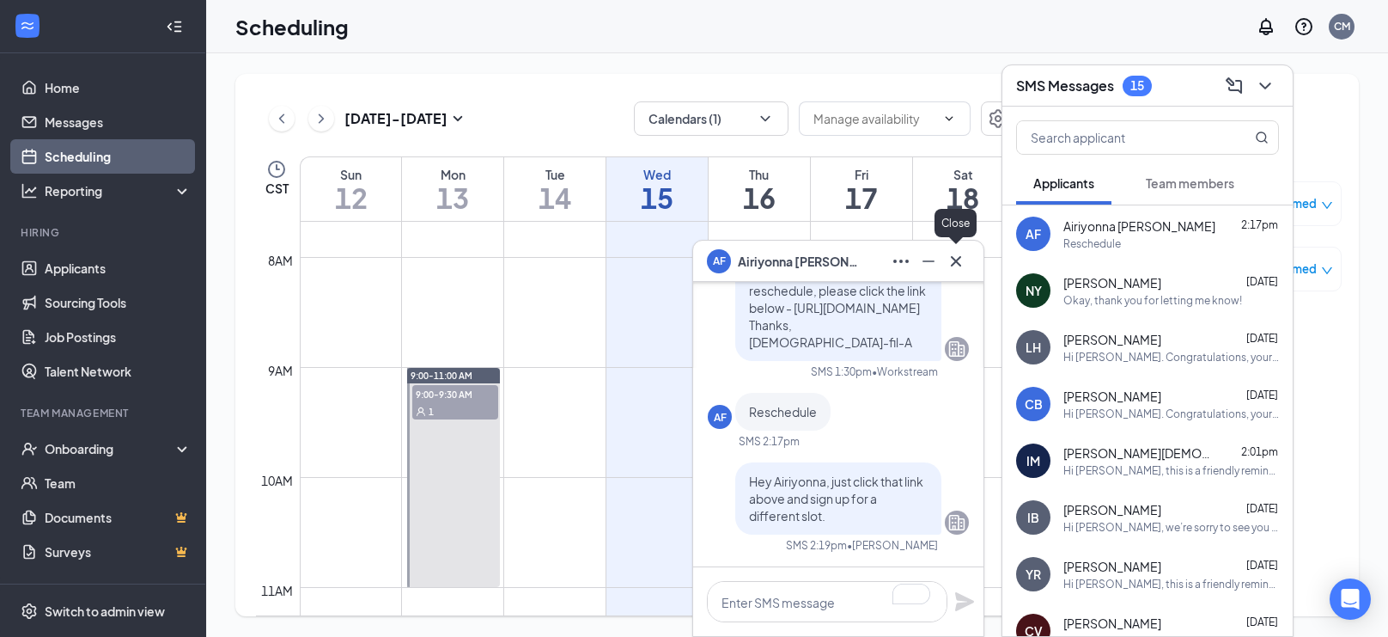 This screenshot has height=637, width=1388. I want to click on div: Sun, so click(351, 174).